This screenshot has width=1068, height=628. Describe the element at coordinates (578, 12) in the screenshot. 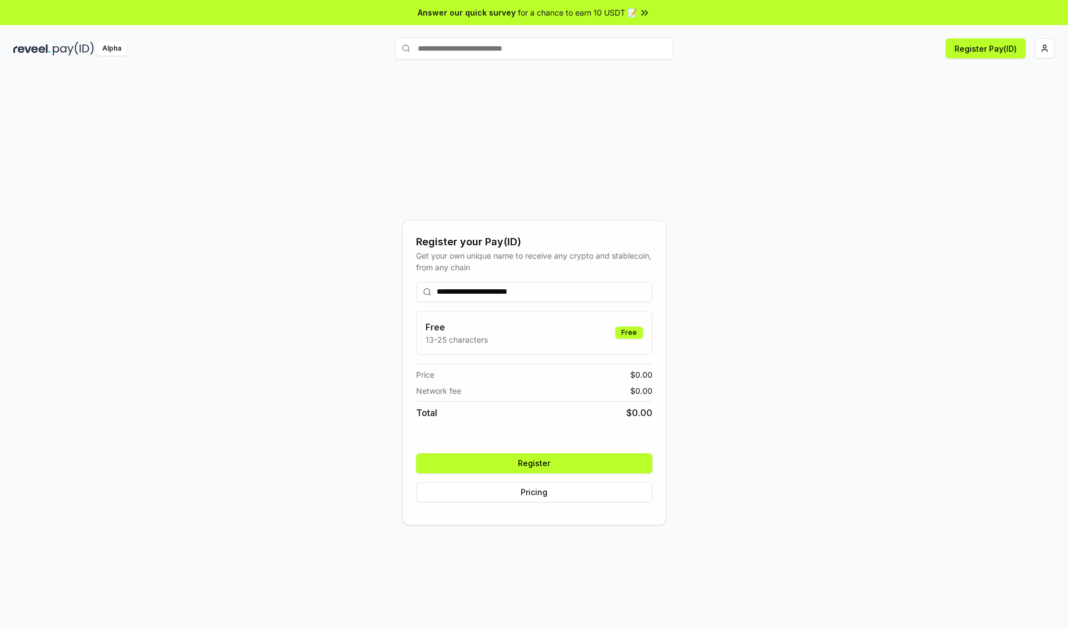

I see `span: for a chance to earn 10 USDT 📝` at that location.